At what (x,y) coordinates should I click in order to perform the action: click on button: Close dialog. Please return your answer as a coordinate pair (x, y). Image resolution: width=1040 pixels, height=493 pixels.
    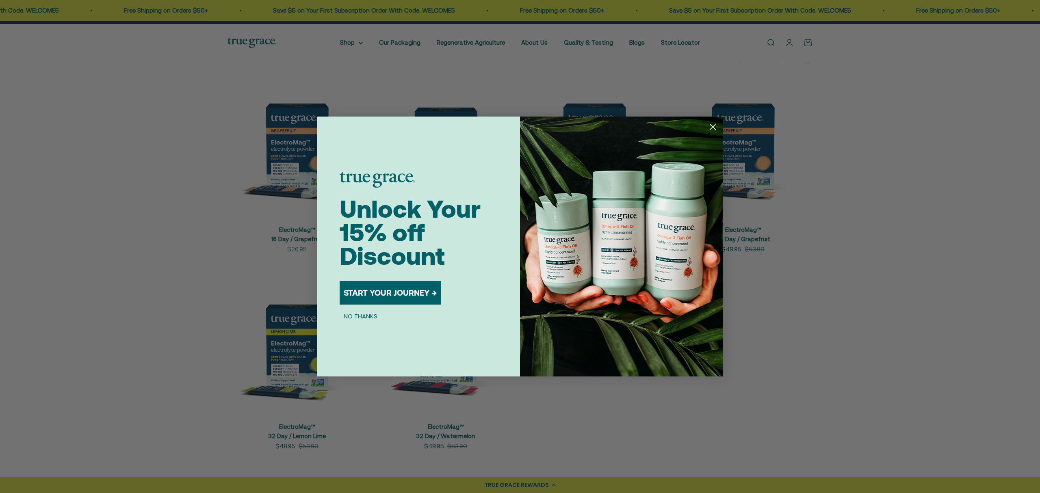
    Looking at the image, I should click on (713, 127).